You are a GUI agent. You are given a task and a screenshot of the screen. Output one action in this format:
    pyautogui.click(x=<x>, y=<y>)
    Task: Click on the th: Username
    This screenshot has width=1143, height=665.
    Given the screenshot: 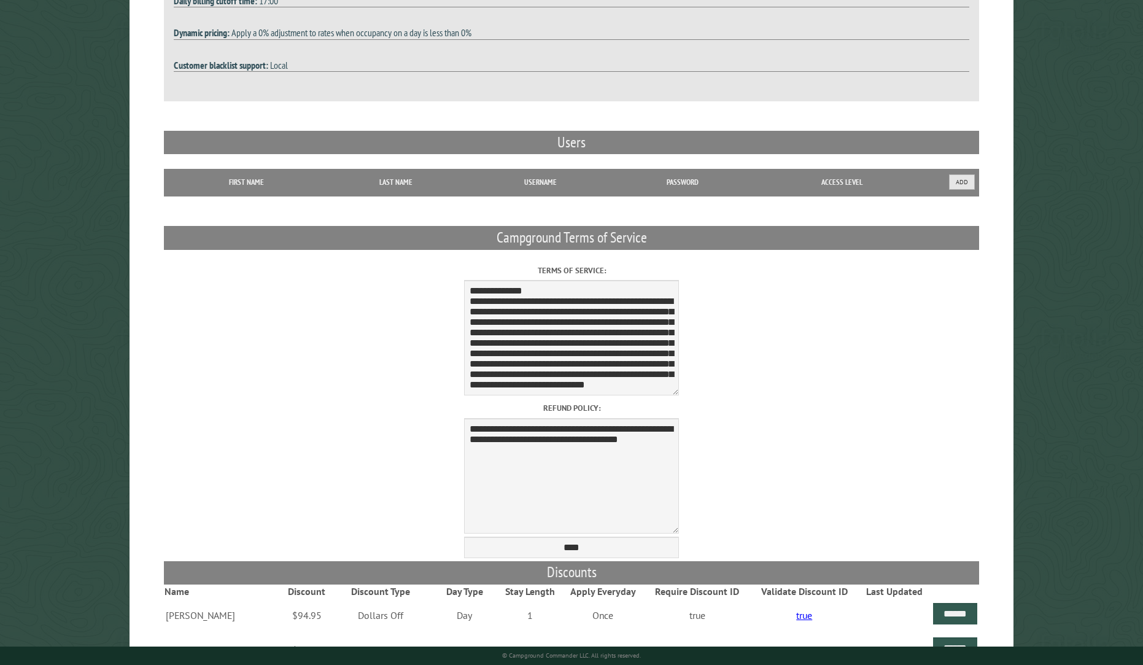 What is the action you would take?
    pyautogui.click(x=541, y=182)
    